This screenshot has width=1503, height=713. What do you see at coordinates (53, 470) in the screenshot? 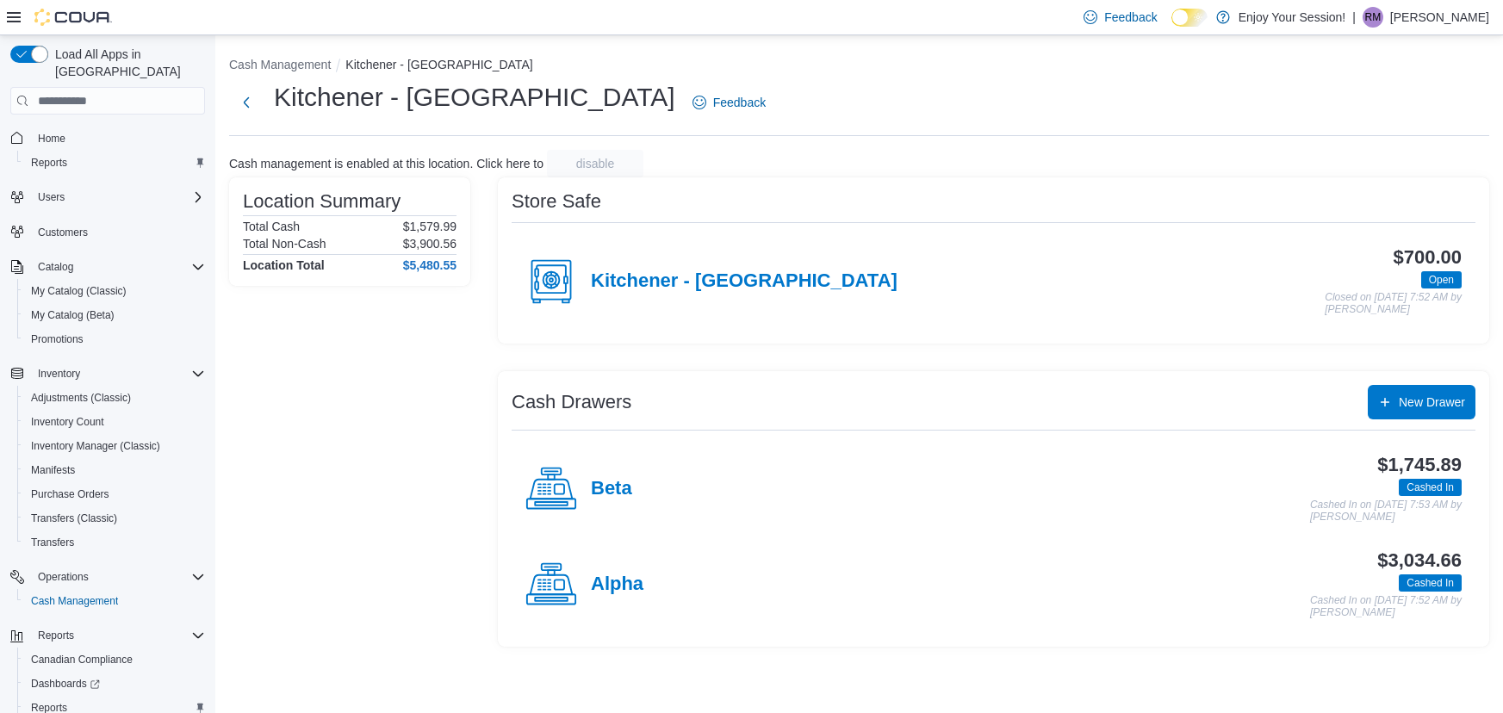
I see `a: Manifests` at bounding box center [53, 470].